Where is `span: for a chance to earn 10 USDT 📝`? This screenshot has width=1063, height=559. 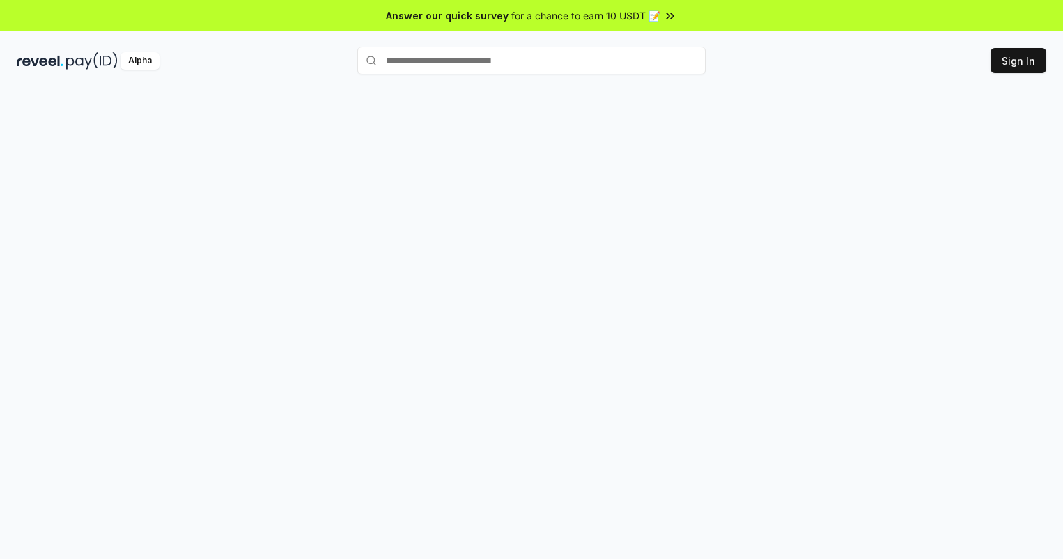
span: for a chance to earn 10 USDT 📝 is located at coordinates (586, 15).